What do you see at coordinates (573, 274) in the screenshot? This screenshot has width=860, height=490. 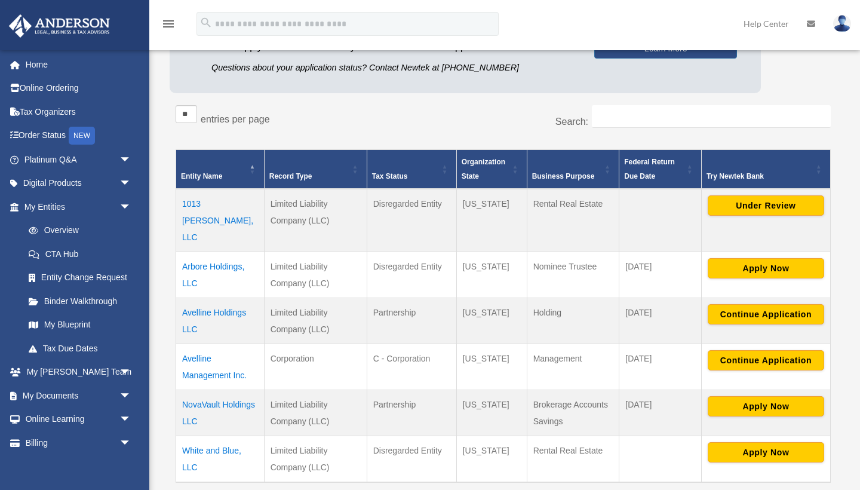 I see `td: Nominee Trustee` at bounding box center [573, 274].